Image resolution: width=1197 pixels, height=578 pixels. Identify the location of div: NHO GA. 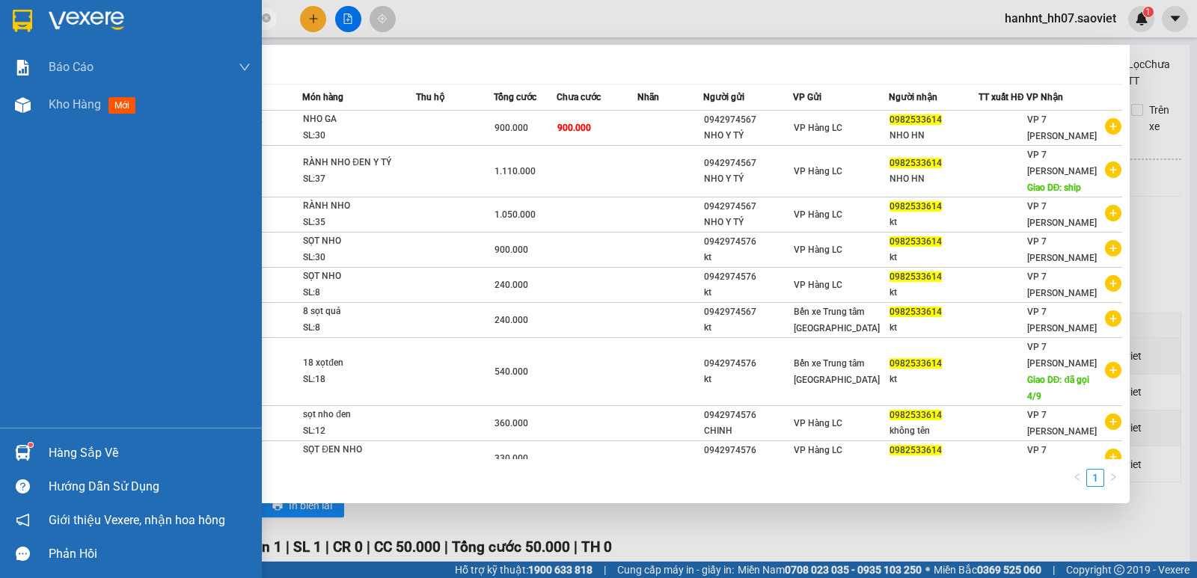
(359, 120).